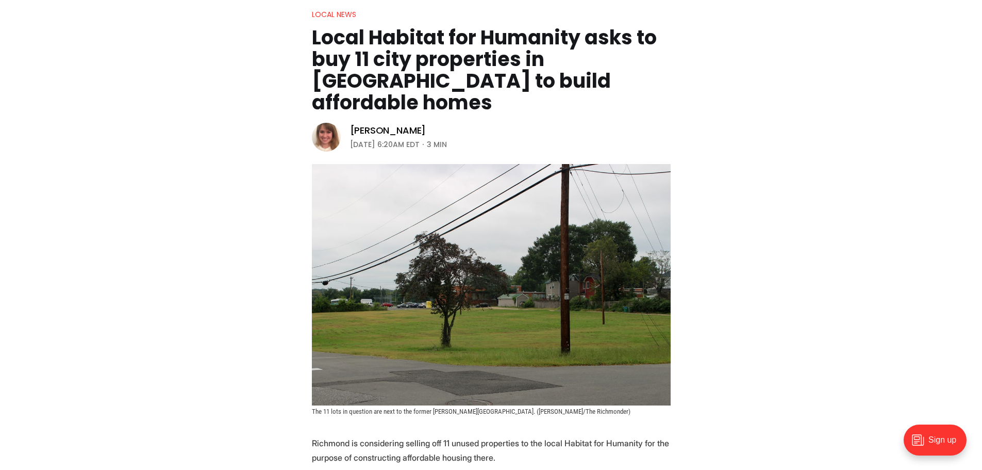 This screenshot has width=982, height=470. I want to click on img: Local Habitat for Humanity asks to buy 11 city properties in Northside to build affordable homes, so click(491, 285).